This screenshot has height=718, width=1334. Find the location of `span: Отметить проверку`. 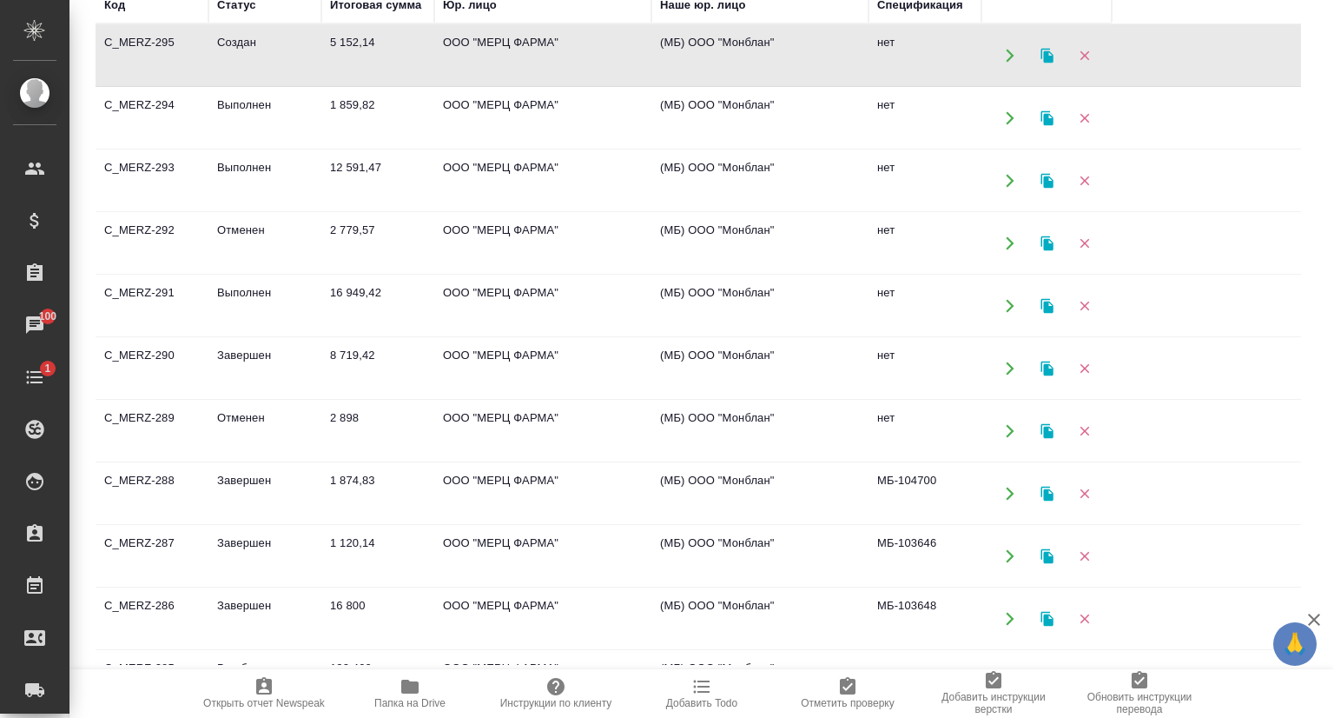

span: Отметить проверку is located at coordinates (847, 703).